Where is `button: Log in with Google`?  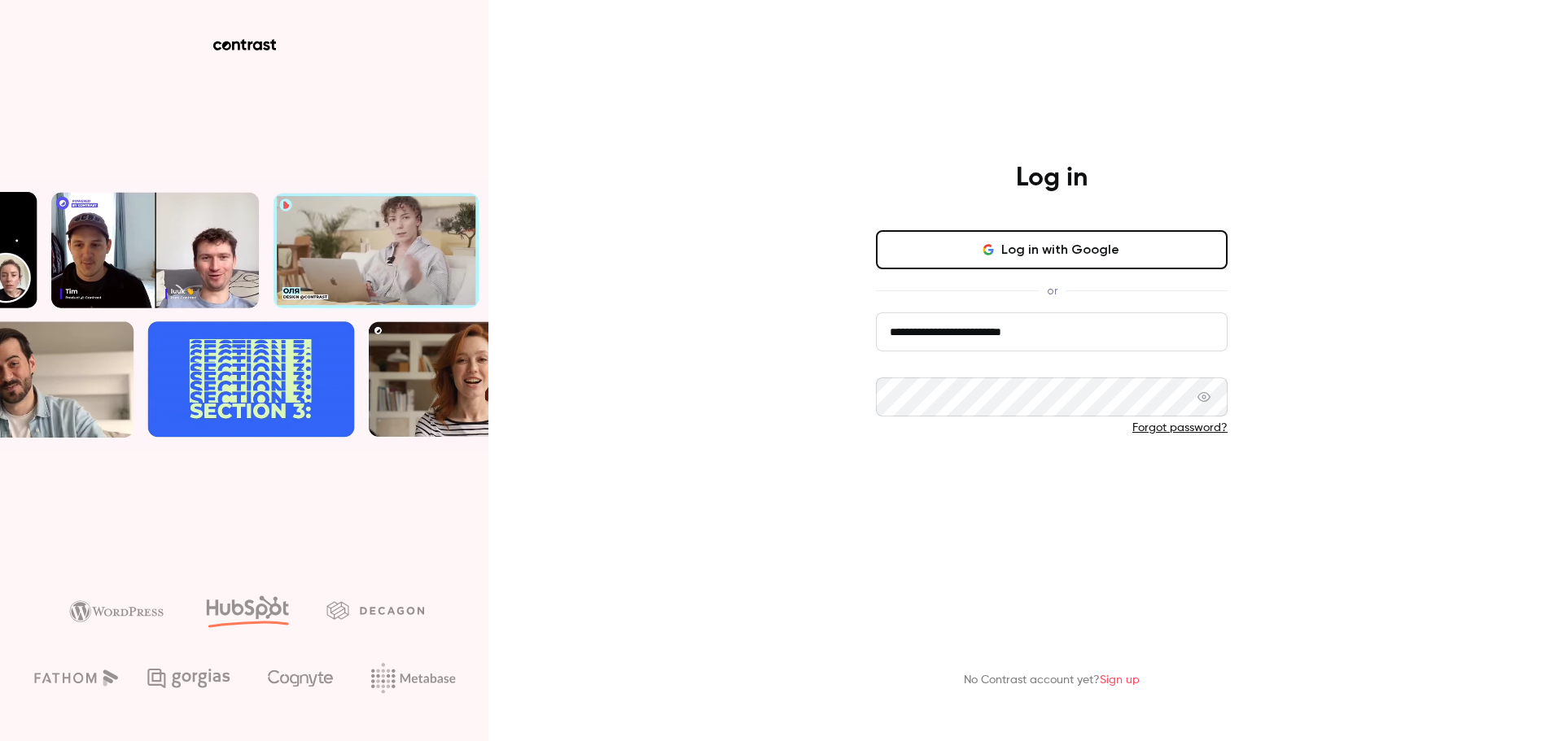 button: Log in with Google is located at coordinates (1052, 250).